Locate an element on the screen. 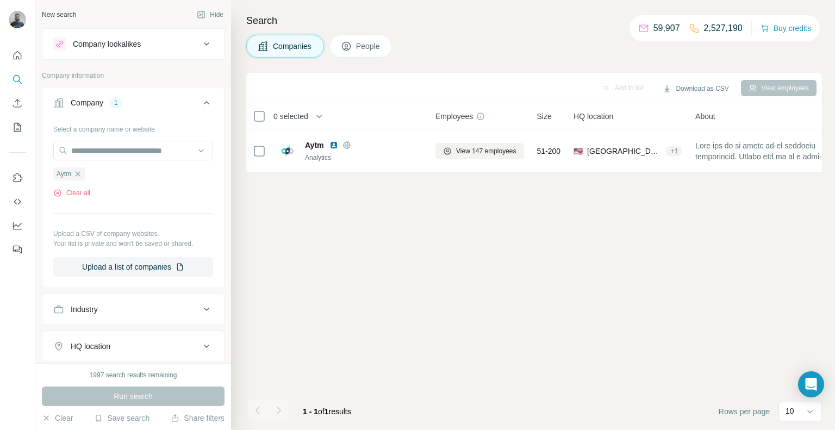 Image resolution: width=835 pixels, height=430 pixels. p: 59,907 is located at coordinates (667, 28).